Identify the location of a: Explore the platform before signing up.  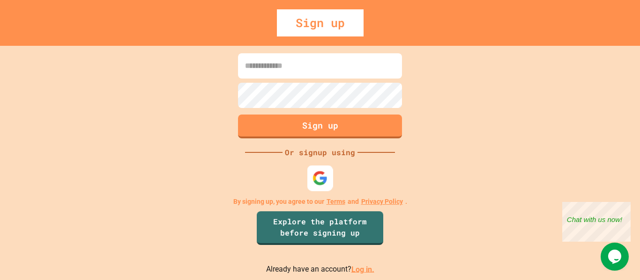
(320, 228).